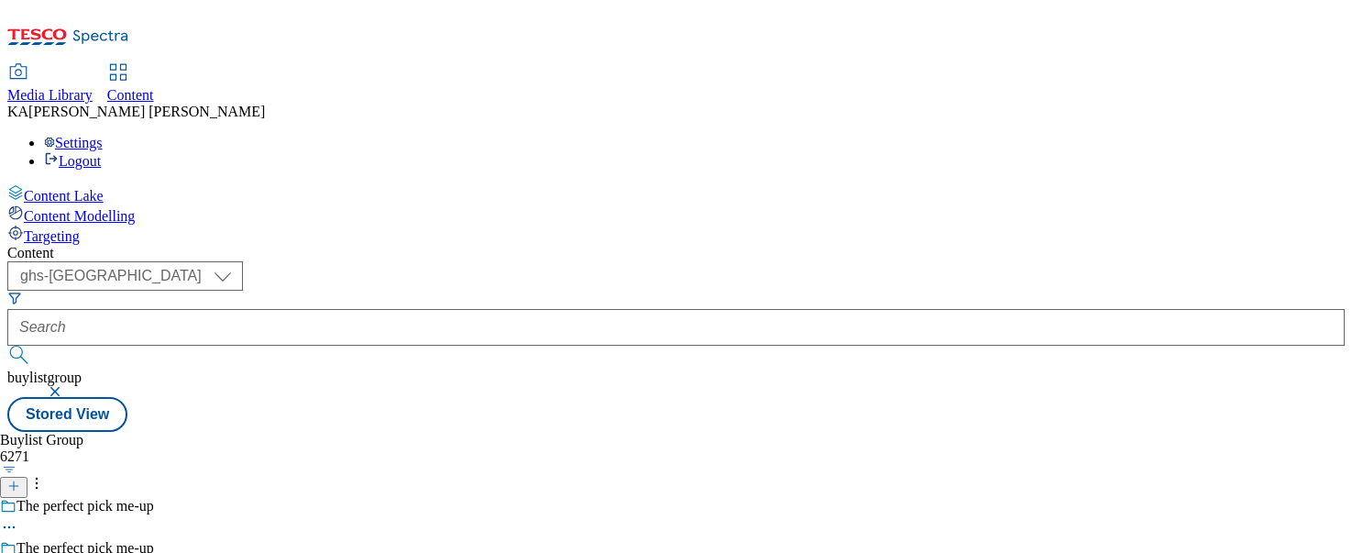  What do you see at coordinates (130, 94) in the screenshot?
I see `span: Content` at bounding box center [130, 94].